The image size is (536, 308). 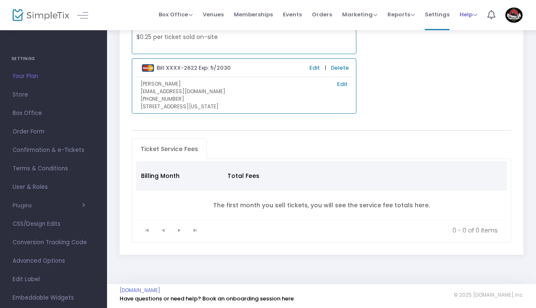 I want to click on span: Marketing, so click(x=360, y=14).